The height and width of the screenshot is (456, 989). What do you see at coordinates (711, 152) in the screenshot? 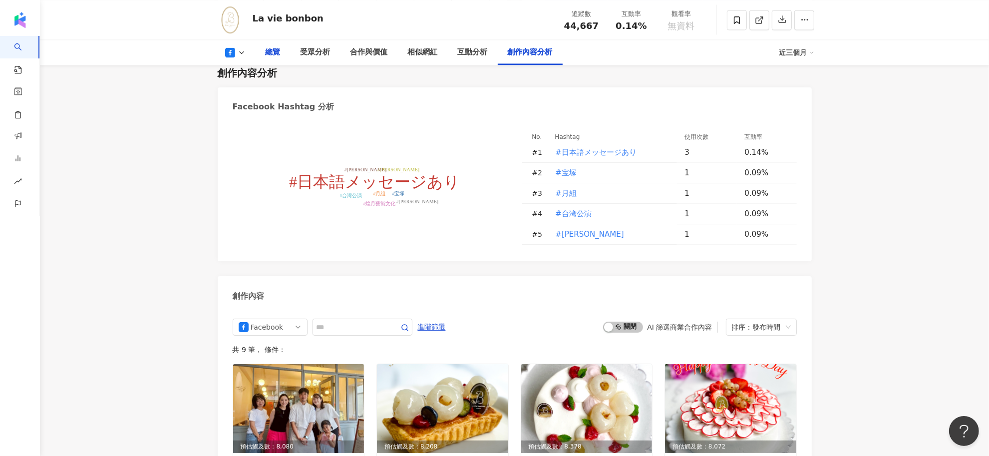
I see `div: 3` at bounding box center [711, 152].